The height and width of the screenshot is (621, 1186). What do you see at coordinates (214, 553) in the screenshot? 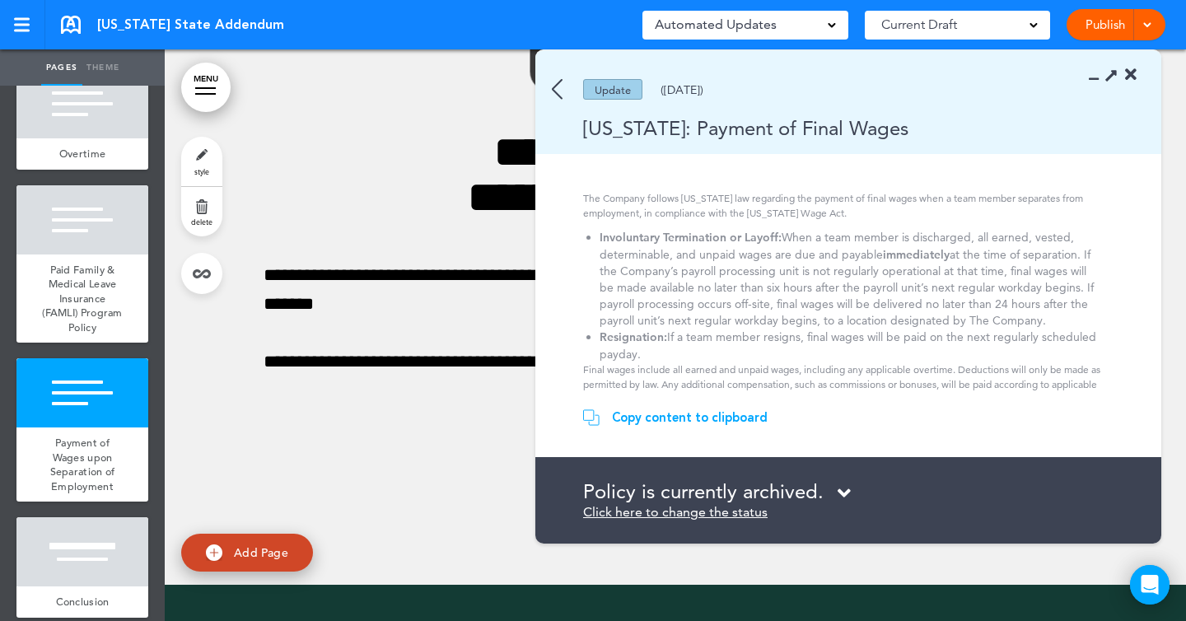
I see `img: add.svg` at bounding box center [214, 553].